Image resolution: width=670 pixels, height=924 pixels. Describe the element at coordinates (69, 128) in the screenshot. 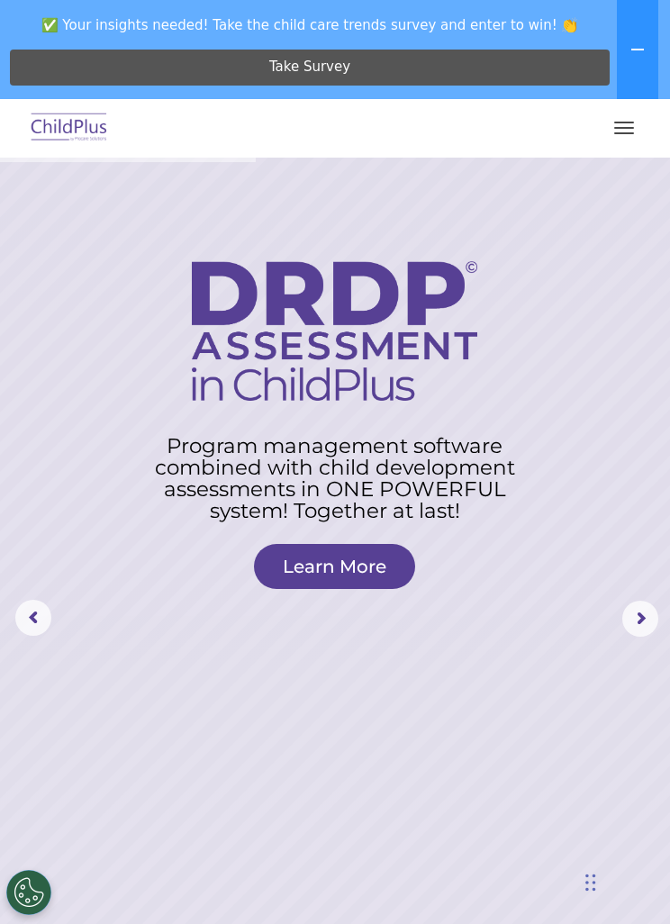

I see `img: ChildPlus by Procare Solutions` at that location.